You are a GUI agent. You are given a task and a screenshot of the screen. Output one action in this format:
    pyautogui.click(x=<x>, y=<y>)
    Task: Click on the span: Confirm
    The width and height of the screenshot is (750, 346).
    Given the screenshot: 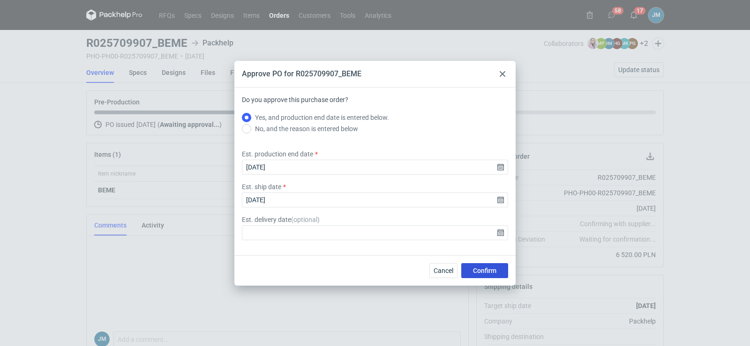 What is the action you would take?
    pyautogui.click(x=485, y=271)
    